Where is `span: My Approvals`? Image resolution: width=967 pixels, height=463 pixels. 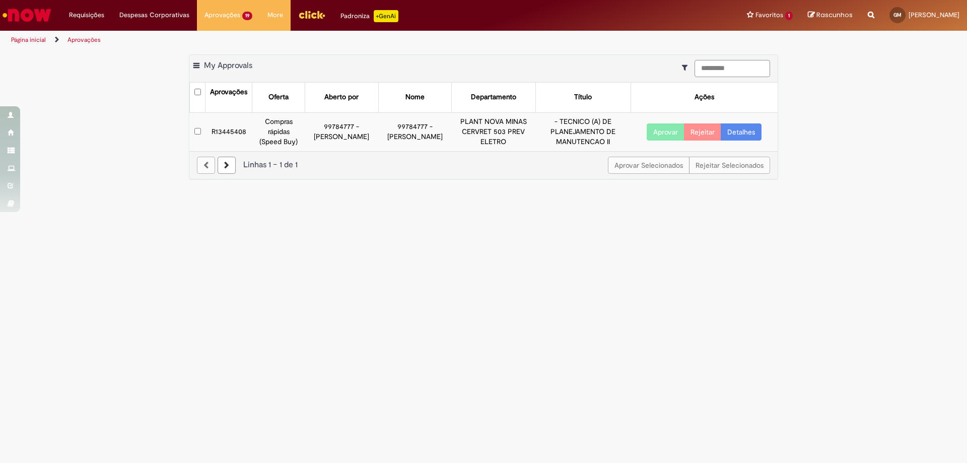 span: My Approvals is located at coordinates (228, 65).